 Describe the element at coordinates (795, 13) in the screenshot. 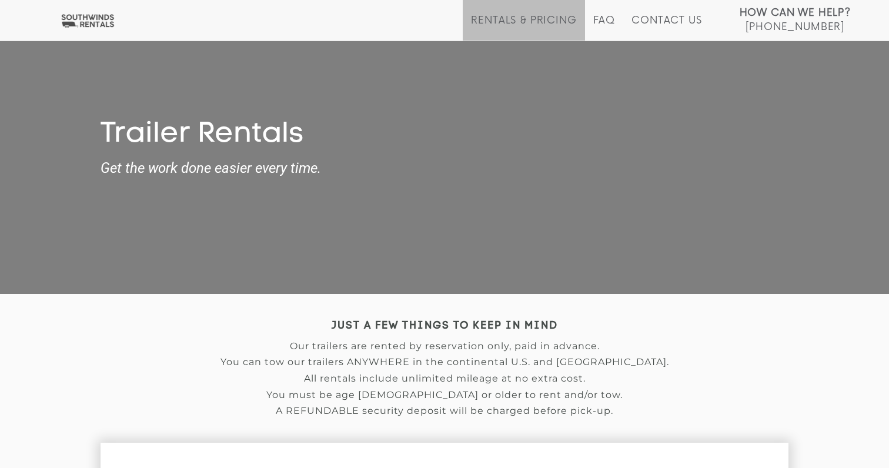

I see `strong: How Can We Help?` at that location.